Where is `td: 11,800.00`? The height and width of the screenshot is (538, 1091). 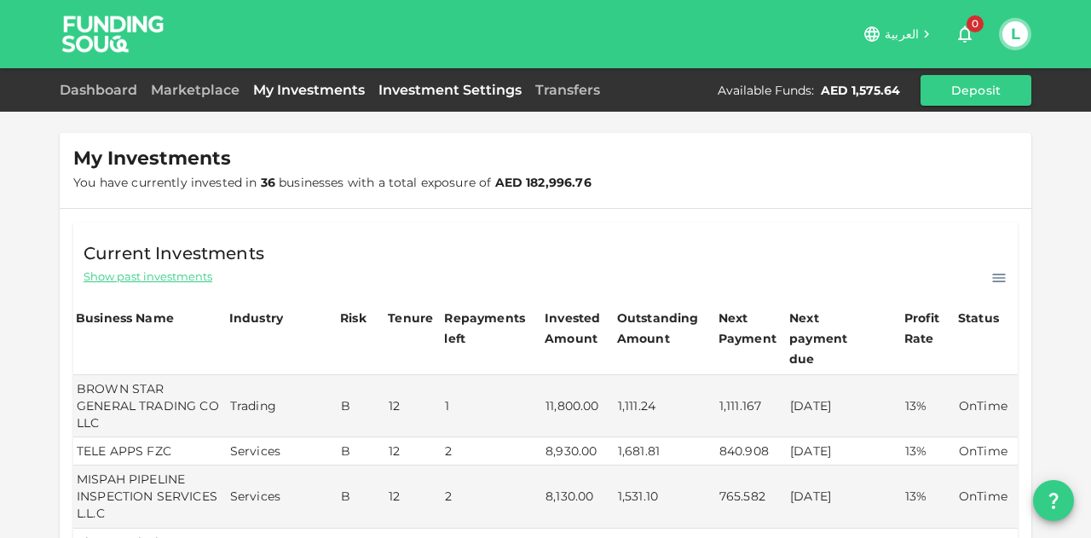
td: 11,800.00 is located at coordinates (578, 406).